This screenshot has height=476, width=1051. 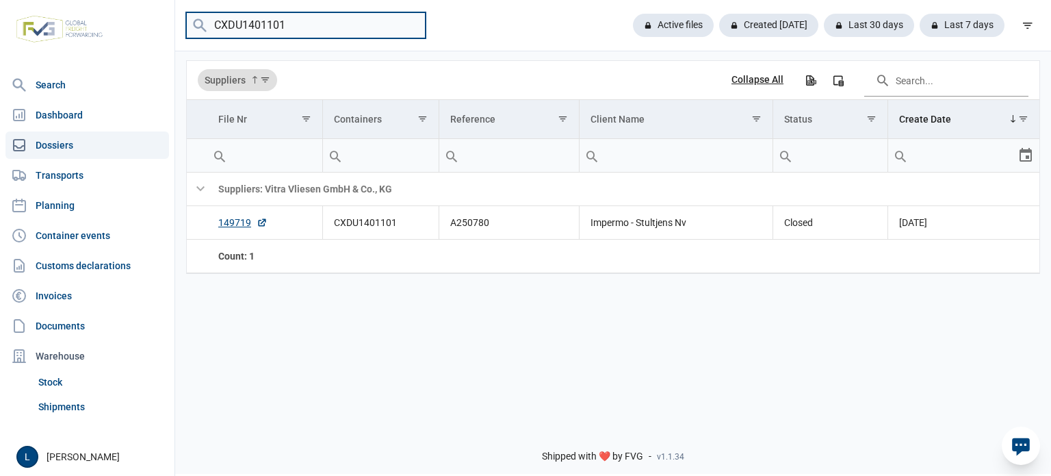 What do you see at coordinates (243, 222) in the screenshot?
I see `a: 149719` at bounding box center [243, 222].